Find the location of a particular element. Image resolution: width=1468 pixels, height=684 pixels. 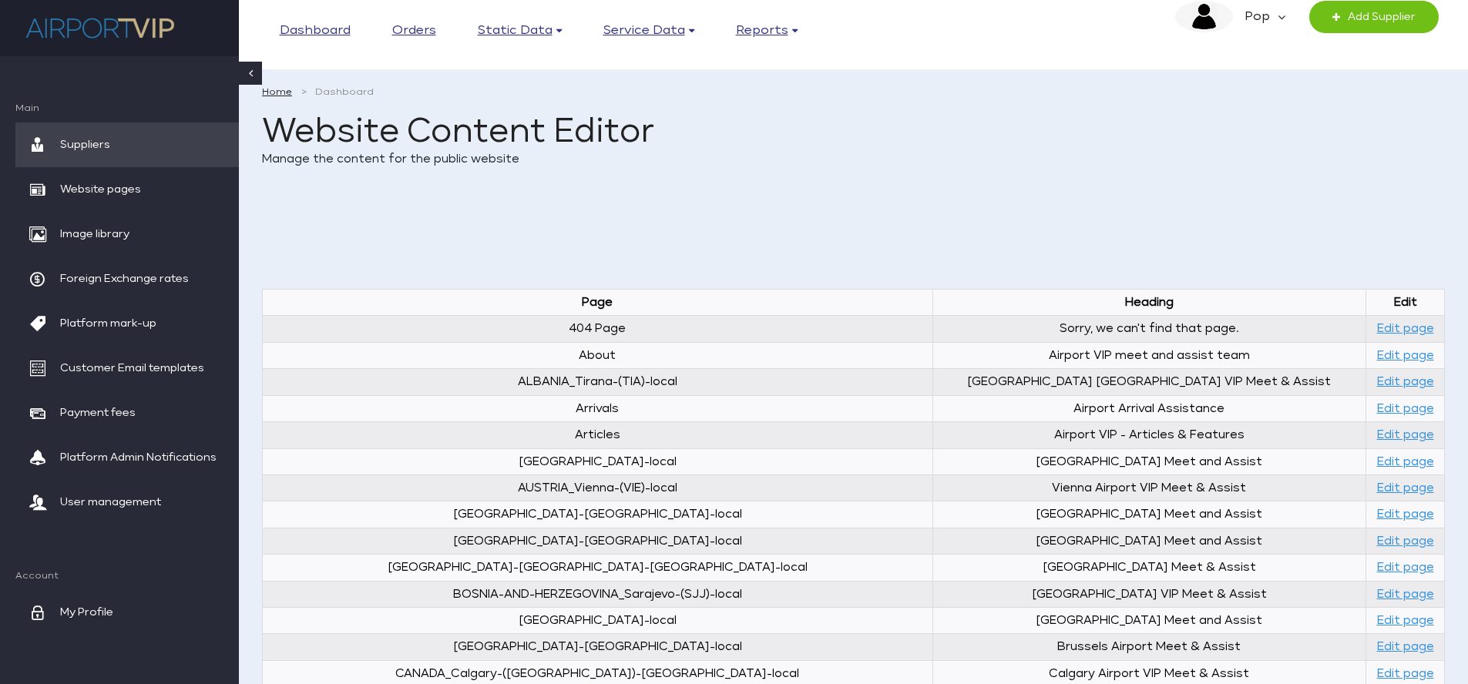

th: Page is located at coordinates (598, 303).